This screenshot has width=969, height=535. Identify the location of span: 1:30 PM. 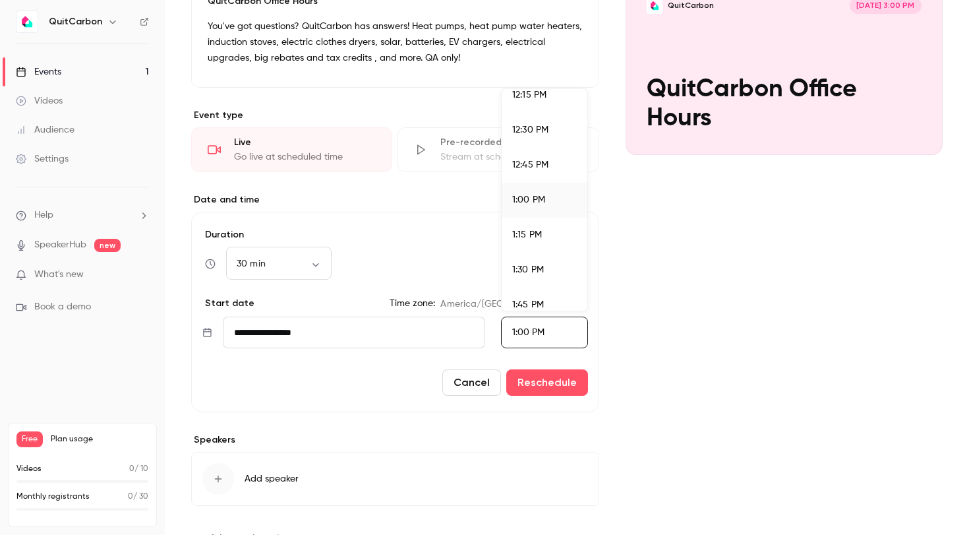
(528, 270).